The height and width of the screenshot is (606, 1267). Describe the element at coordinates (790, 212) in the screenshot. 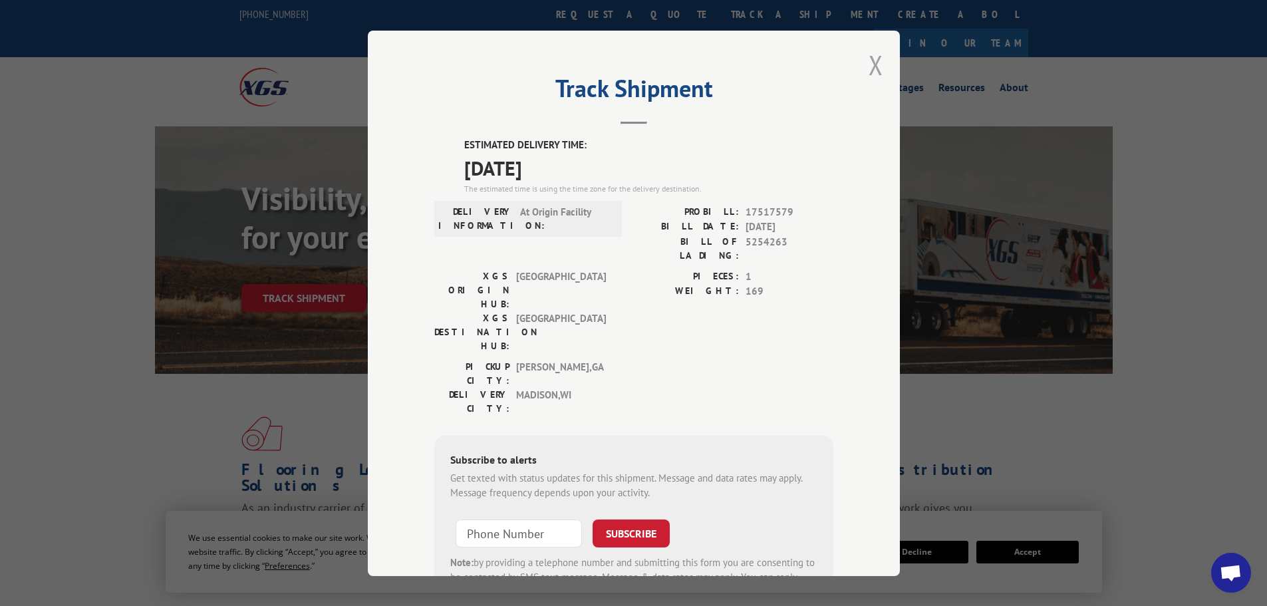

I see `span: 17517579` at that location.